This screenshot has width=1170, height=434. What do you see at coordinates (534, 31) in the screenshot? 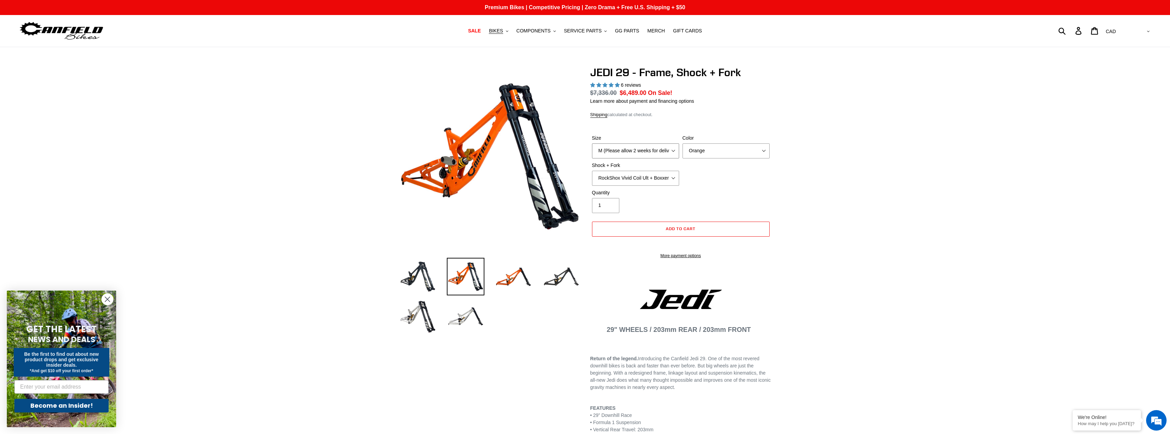
I see `span: COMPONENTS` at bounding box center [534, 31].